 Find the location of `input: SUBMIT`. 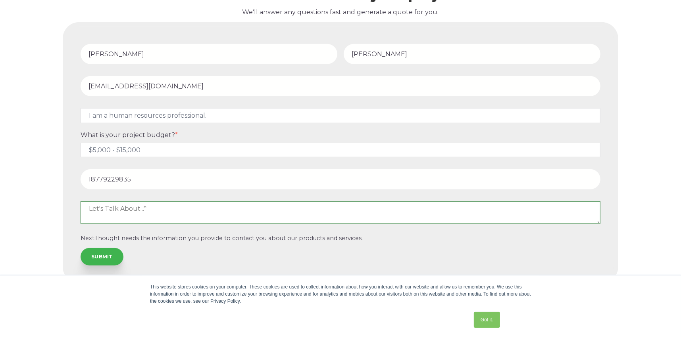

input: SUBMIT is located at coordinates (102, 257).